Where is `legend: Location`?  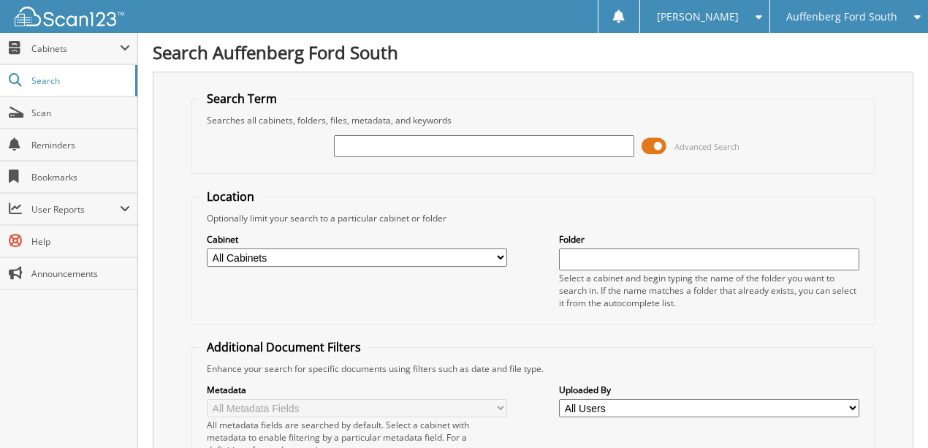
legend: Location is located at coordinates (230, 197).